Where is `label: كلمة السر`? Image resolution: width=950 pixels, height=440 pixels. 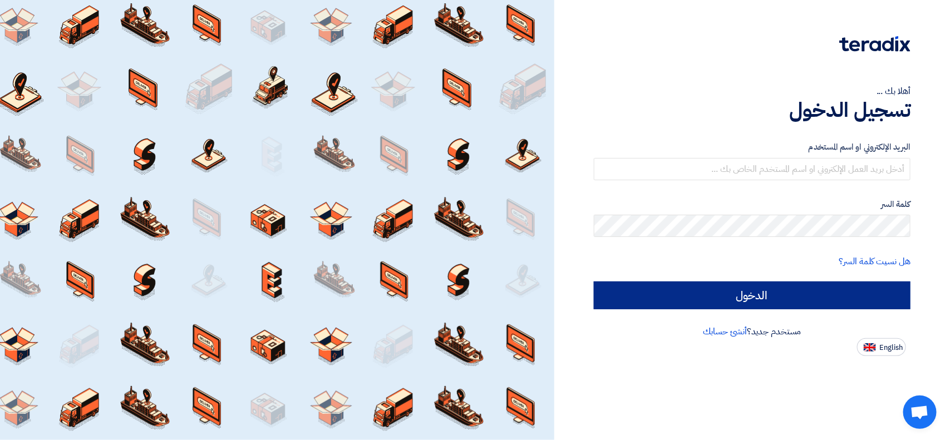 label: كلمة السر is located at coordinates (752, 204).